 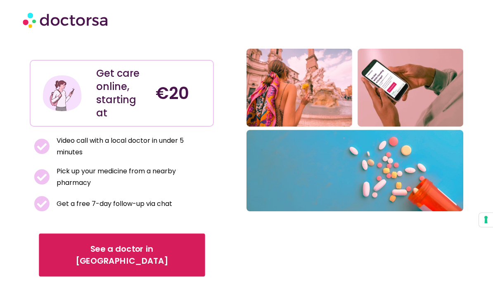 I want to click on h4: €20, so click(x=181, y=93).